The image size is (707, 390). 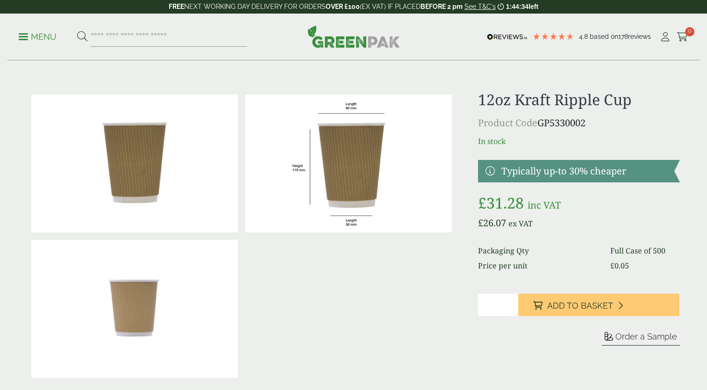 I want to click on img: 12oz Kraft Ripple Cup 0, so click(x=135, y=163).